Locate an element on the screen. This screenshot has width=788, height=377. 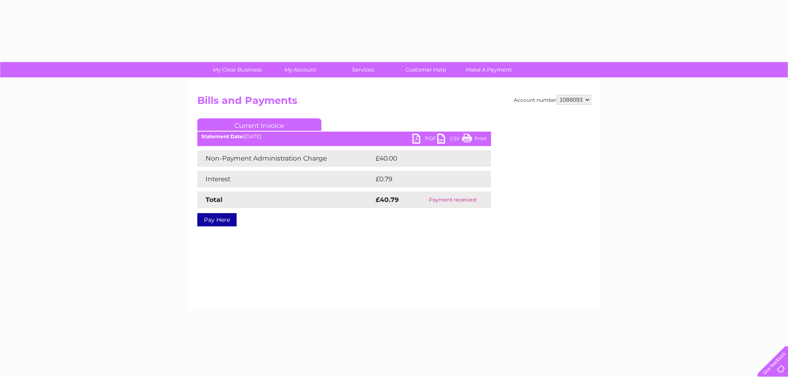
a: Current Invoice is located at coordinates (259, 125).